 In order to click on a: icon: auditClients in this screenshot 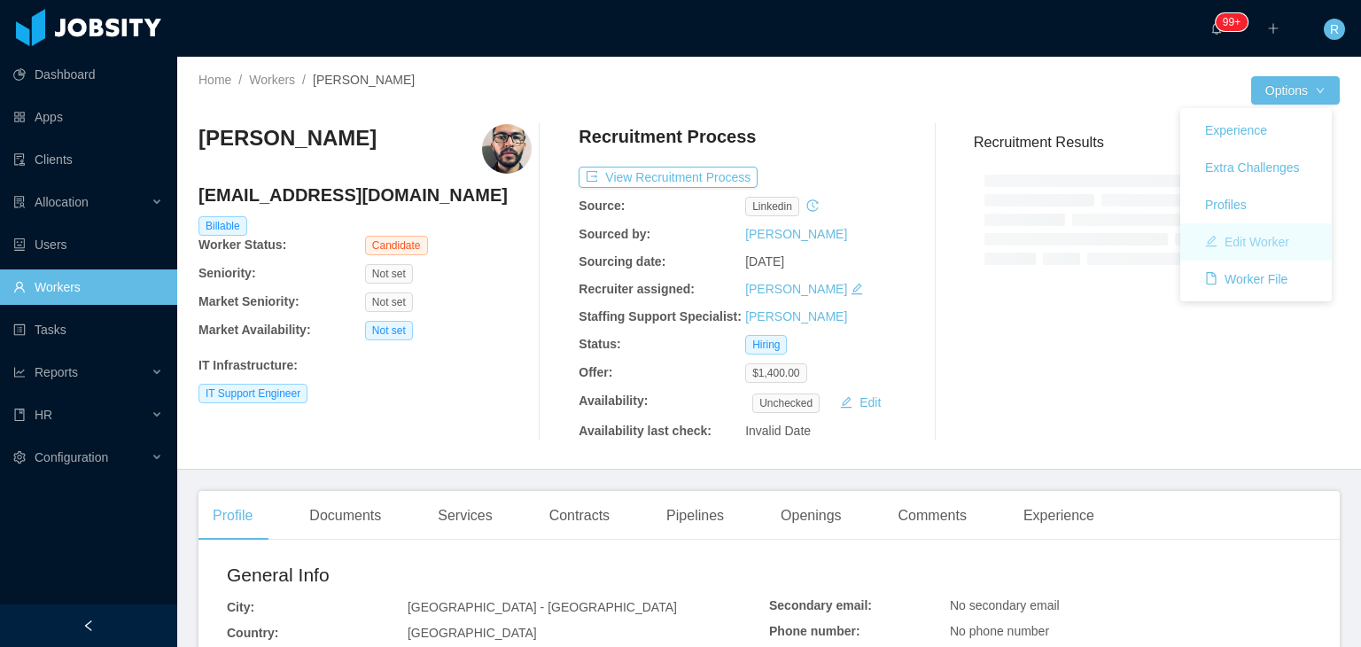, I will do `click(88, 159)`.